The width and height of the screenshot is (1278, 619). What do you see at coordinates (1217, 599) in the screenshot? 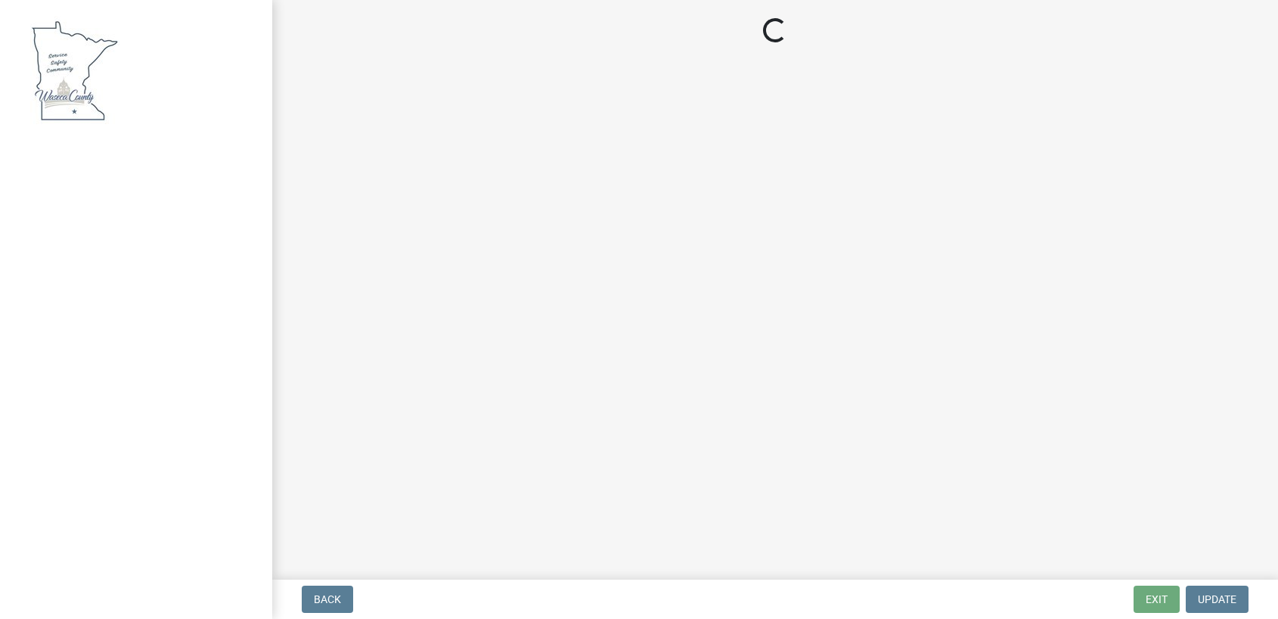
I see `button: Update` at bounding box center [1217, 599].